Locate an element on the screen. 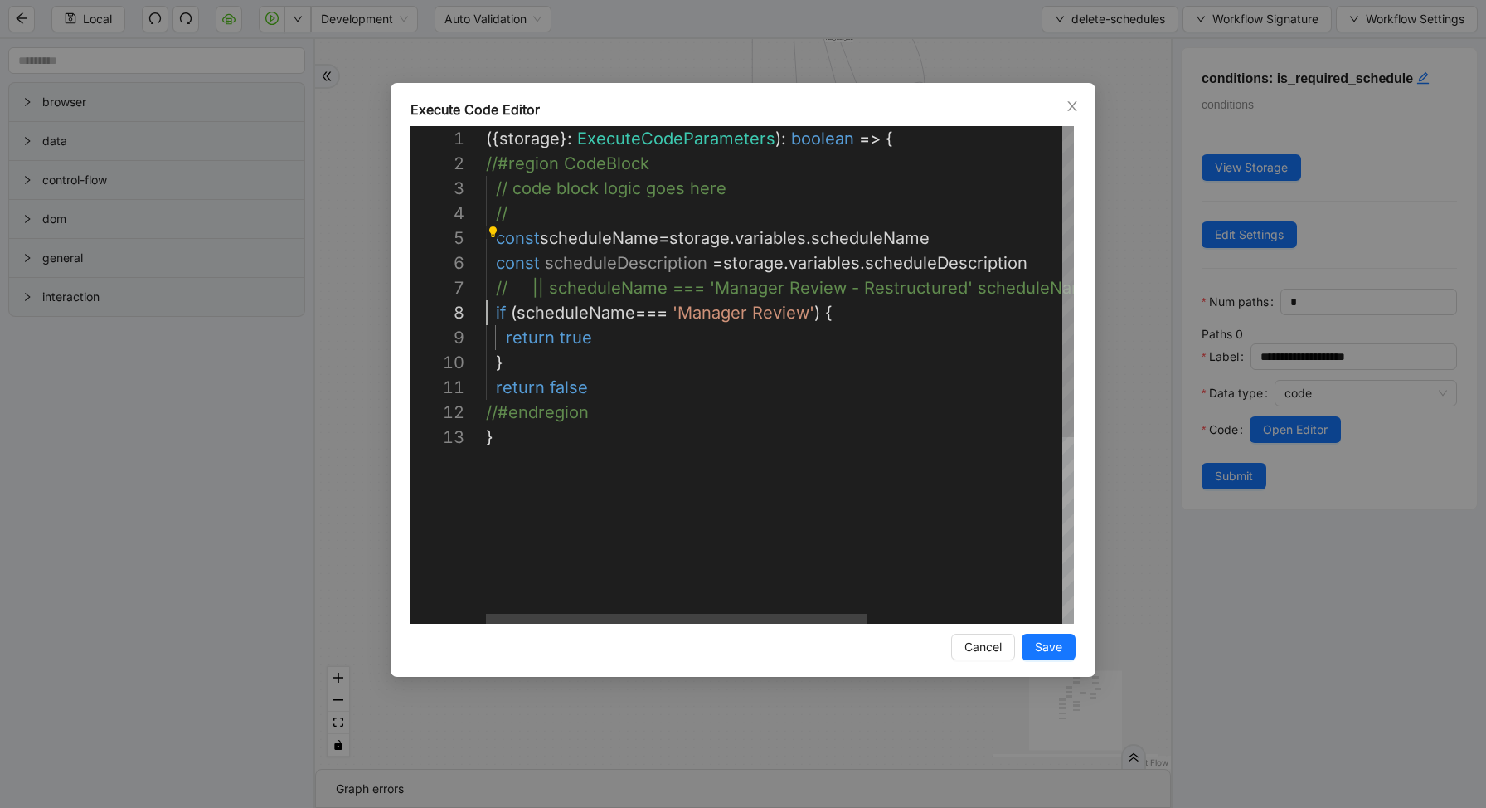 This screenshot has height=808, width=1486. div: 8 is located at coordinates (437, 313).